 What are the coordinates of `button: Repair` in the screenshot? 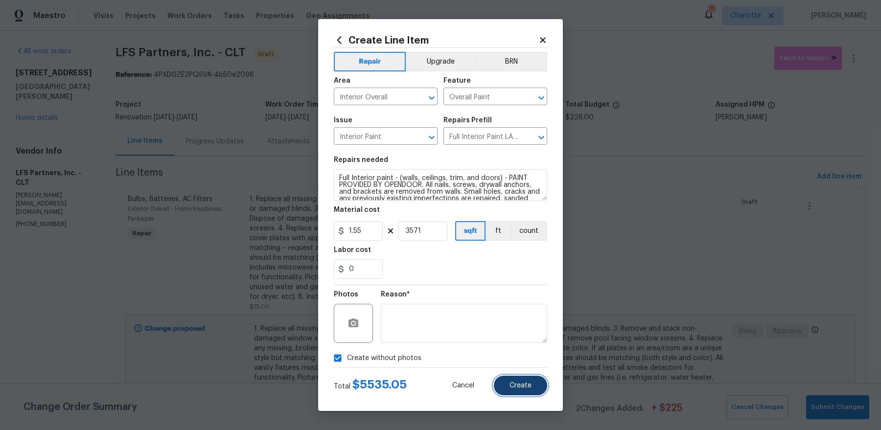 It's located at (369, 62).